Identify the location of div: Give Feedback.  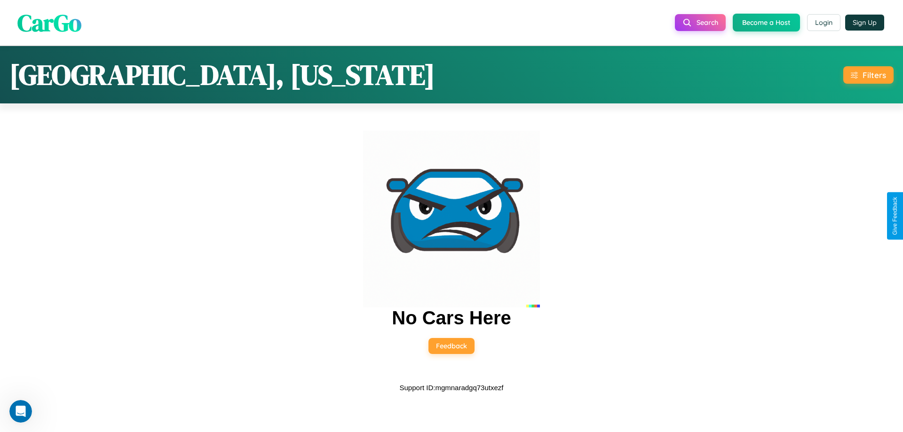
(895, 216).